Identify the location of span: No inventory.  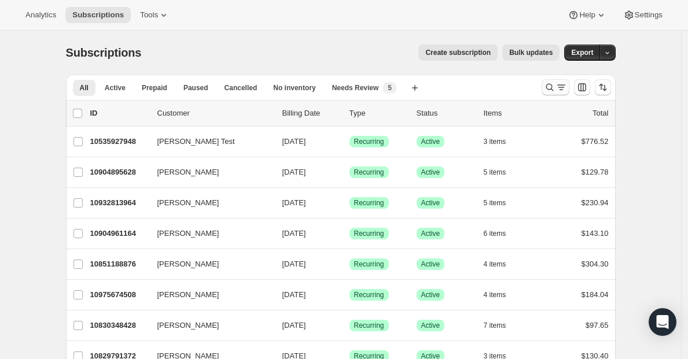
(294, 88).